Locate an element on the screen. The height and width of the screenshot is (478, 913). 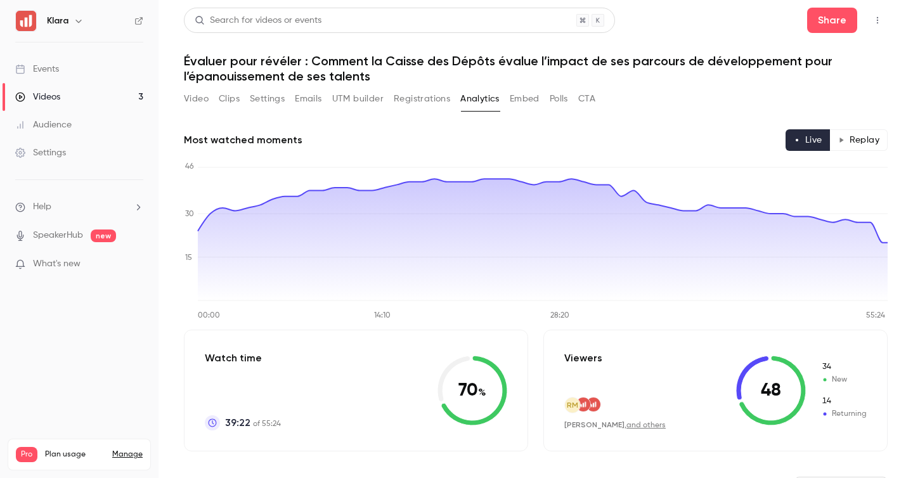
p: Viewers is located at coordinates (583, 358).